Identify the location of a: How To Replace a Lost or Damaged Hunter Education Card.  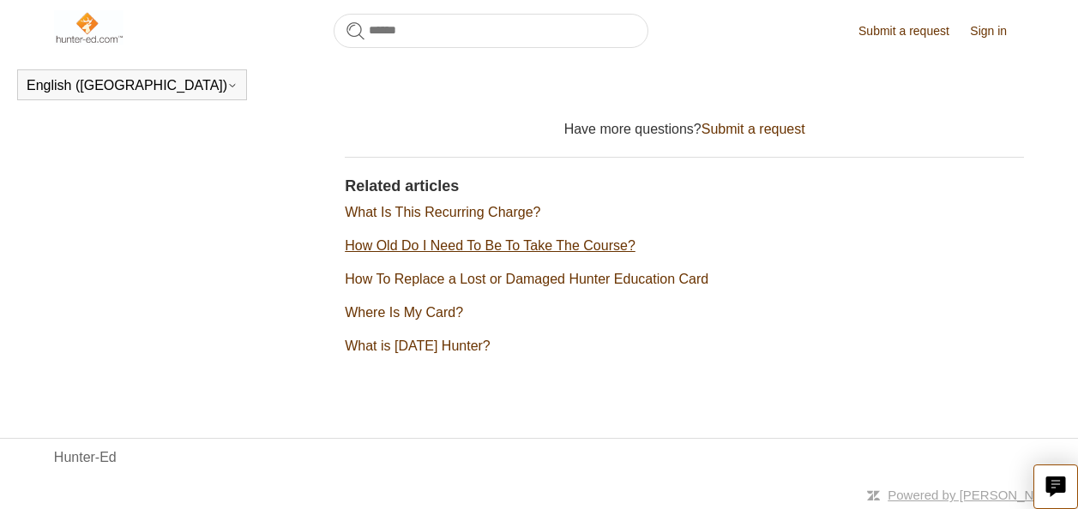
(526, 279).